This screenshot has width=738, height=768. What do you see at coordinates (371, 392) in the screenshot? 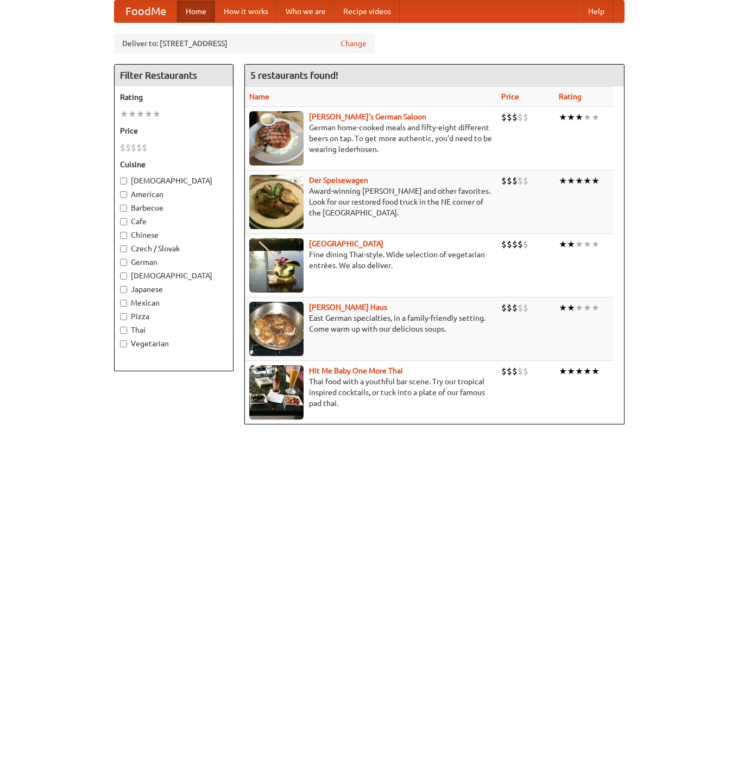
I see `p: Thai food with a youthful bar scene. Try our tropical inspired cocktails, or tuck into a plate of...` at bounding box center [371, 392].